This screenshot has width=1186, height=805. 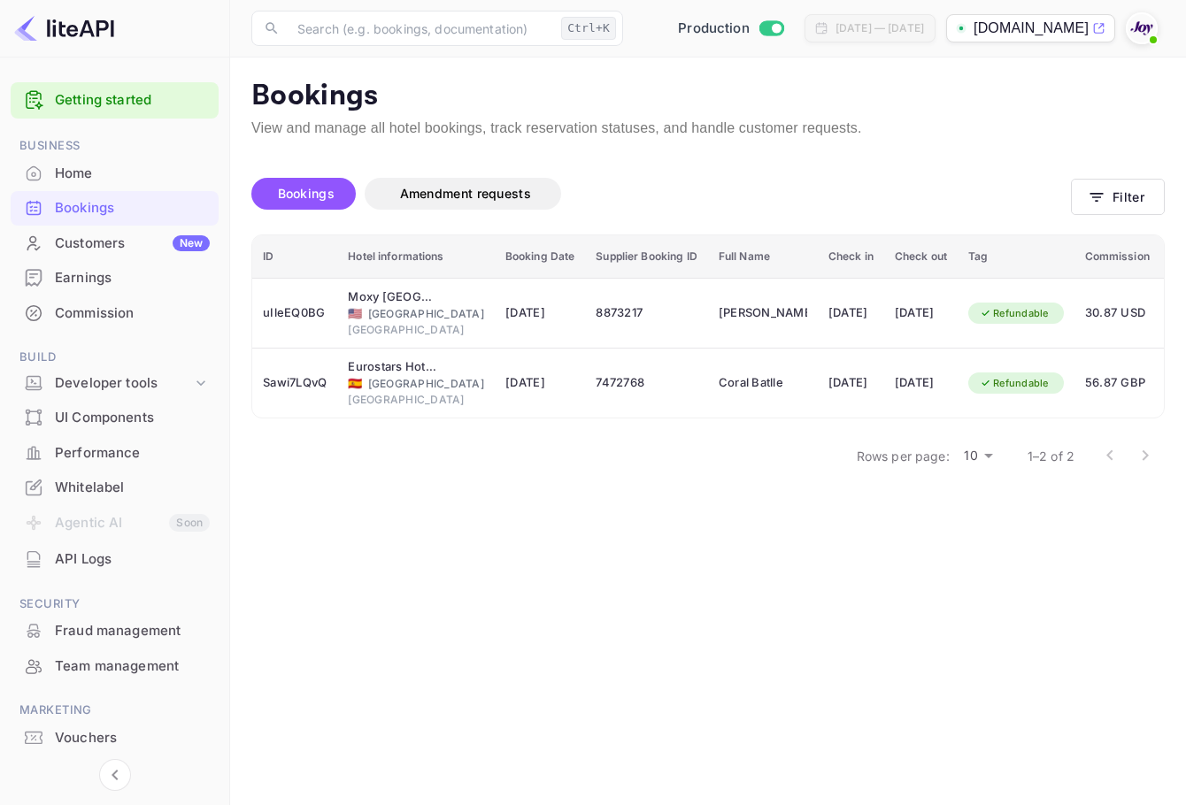 What do you see at coordinates (132, 666) in the screenshot?
I see `div: Team management` at bounding box center [132, 666].